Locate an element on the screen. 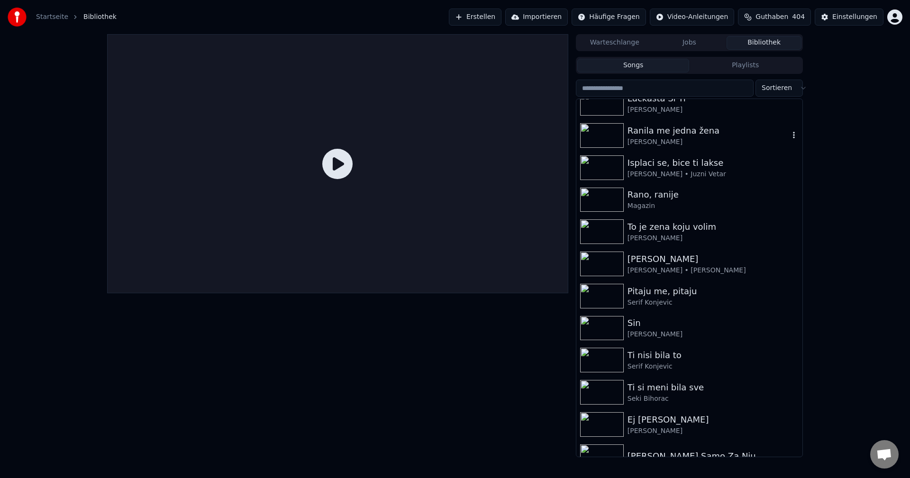  button: Bibliothek is located at coordinates (764, 43).